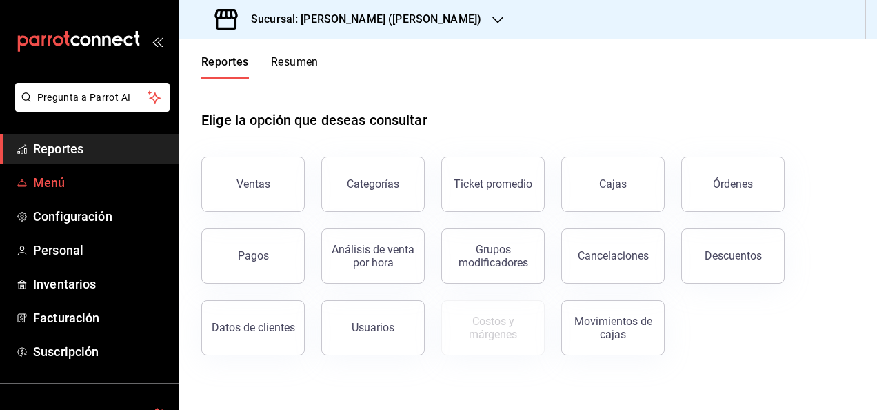 The width and height of the screenshot is (877, 410). Describe the element at coordinates (315, 120) in the screenshot. I see `h1: Elige la opción que deseas consultar` at that location.